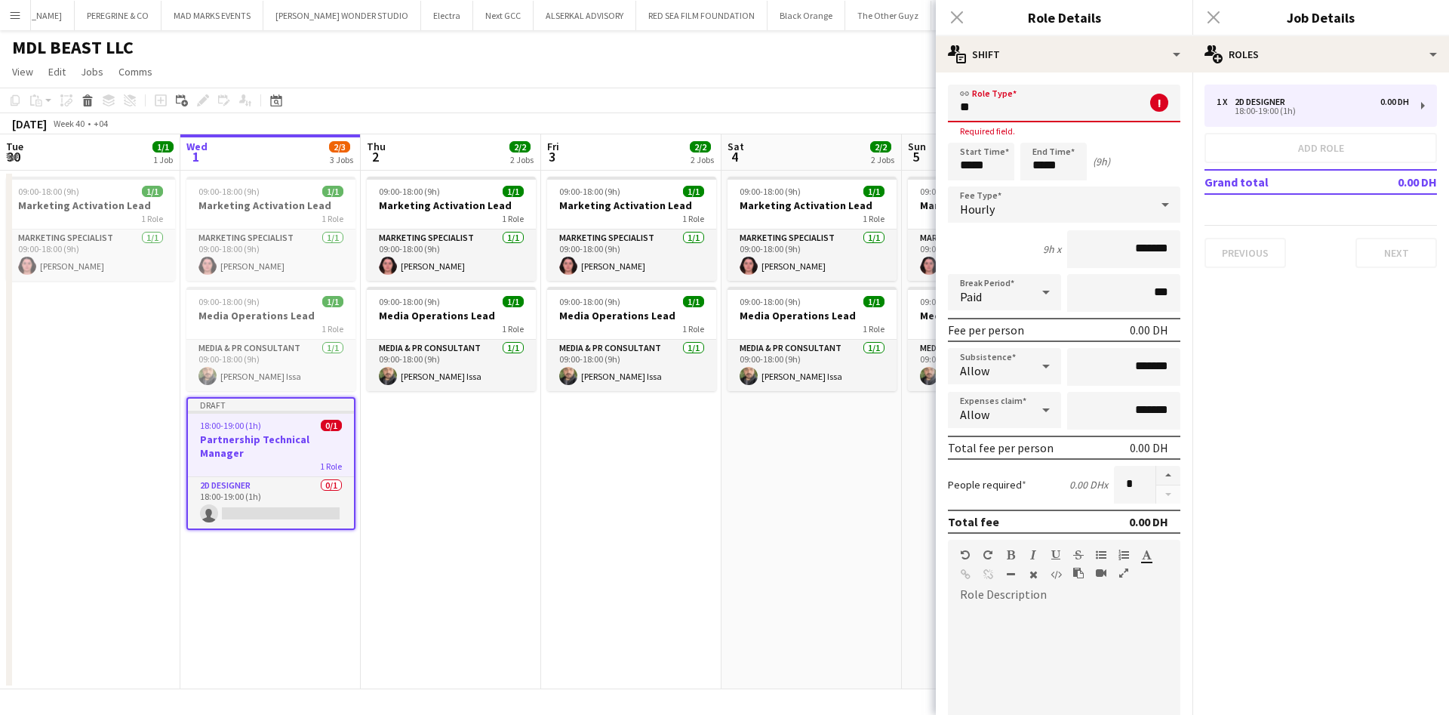 The image size is (1449, 715). Describe the element at coordinates (271, 503) in the screenshot. I see `app-card-role: 2D Designer0/118:00-19:00 (1h)` at that location.